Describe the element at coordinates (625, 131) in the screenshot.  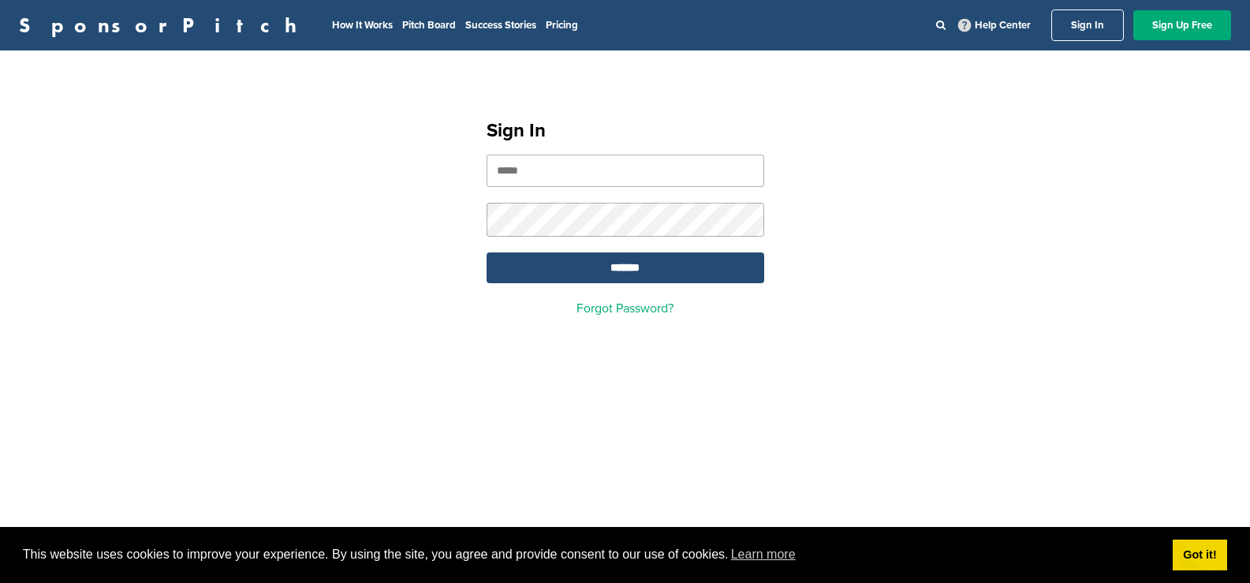
I see `h1: Sign In` at that location.